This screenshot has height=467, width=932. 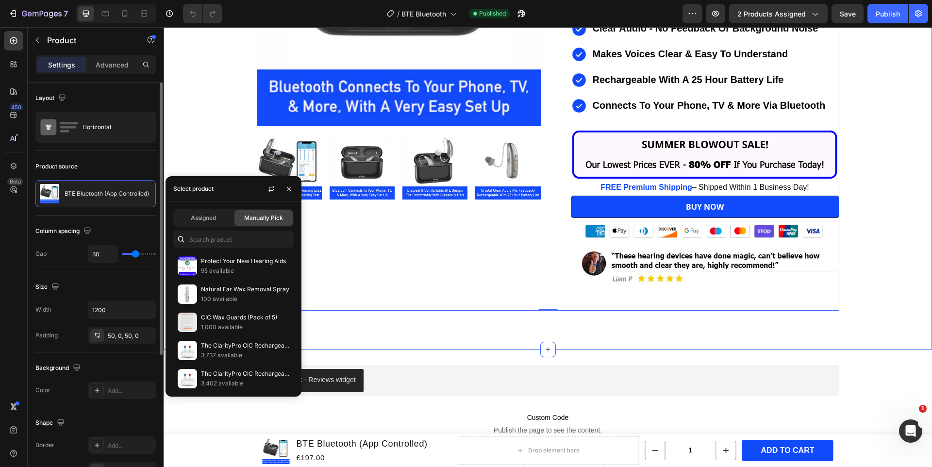 I want to click on img: gempages_524027044380541927-e44b58af-6bd9-4a54-9cf4-7b4b11e1ff5b.jpg, so click(x=541, y=239).